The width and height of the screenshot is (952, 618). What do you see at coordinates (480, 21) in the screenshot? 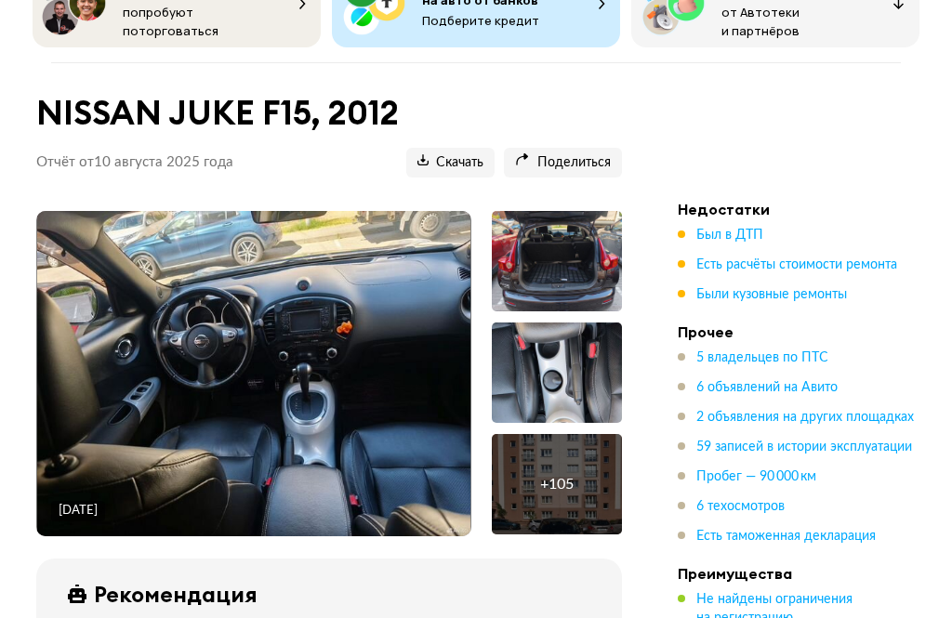
I see `span: Подберите кредит` at bounding box center [480, 21].